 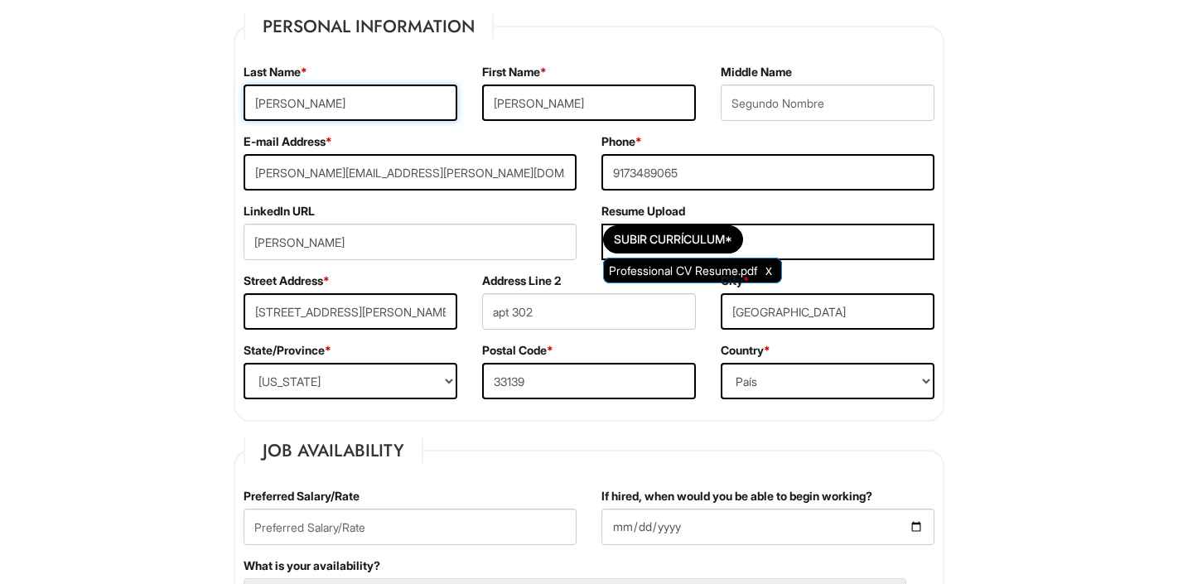 I want to click on select: País, so click(x=827, y=381).